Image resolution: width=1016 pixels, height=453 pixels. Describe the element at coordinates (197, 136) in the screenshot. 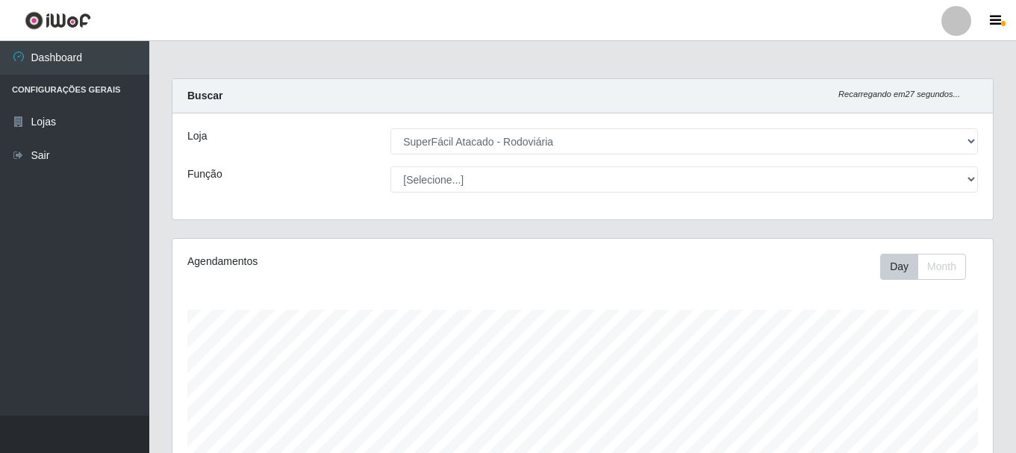

I see `label: Loja` at that location.